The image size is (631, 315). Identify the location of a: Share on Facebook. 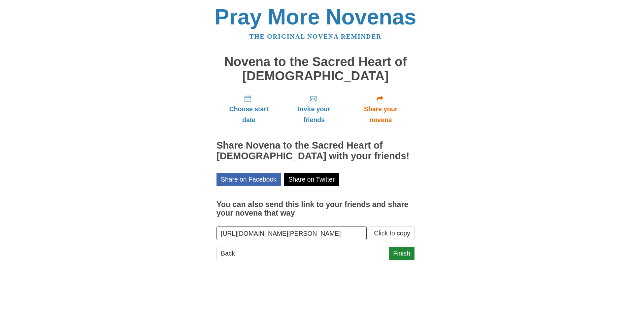
(248, 179).